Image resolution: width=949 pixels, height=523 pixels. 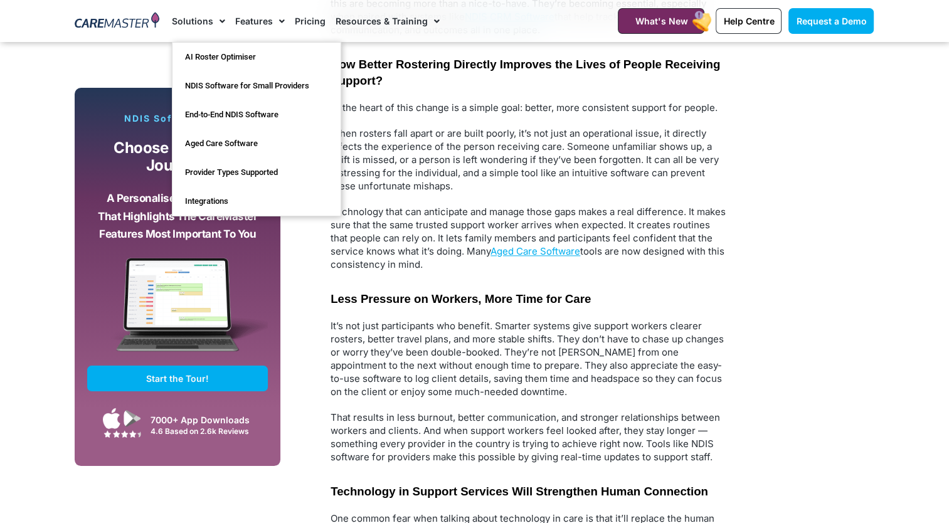 I want to click on span: Start the Tour!, so click(x=178, y=378).